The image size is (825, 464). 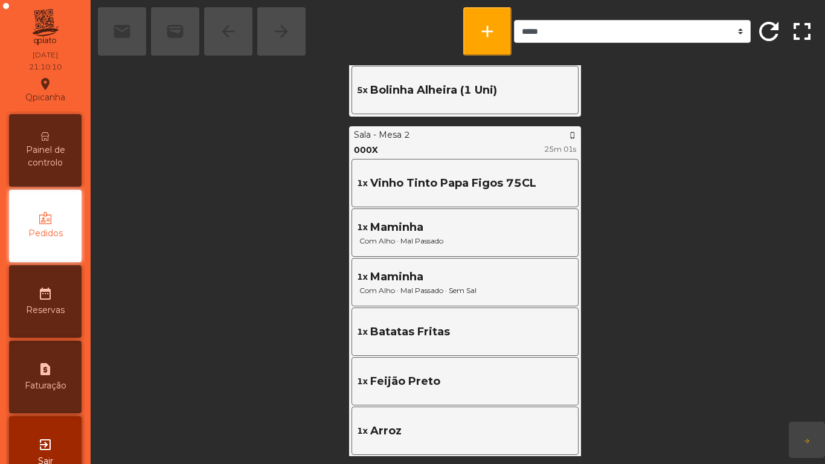 I want to click on span: Com Alho · Mal Passado · Sem Sal, so click(x=465, y=290).